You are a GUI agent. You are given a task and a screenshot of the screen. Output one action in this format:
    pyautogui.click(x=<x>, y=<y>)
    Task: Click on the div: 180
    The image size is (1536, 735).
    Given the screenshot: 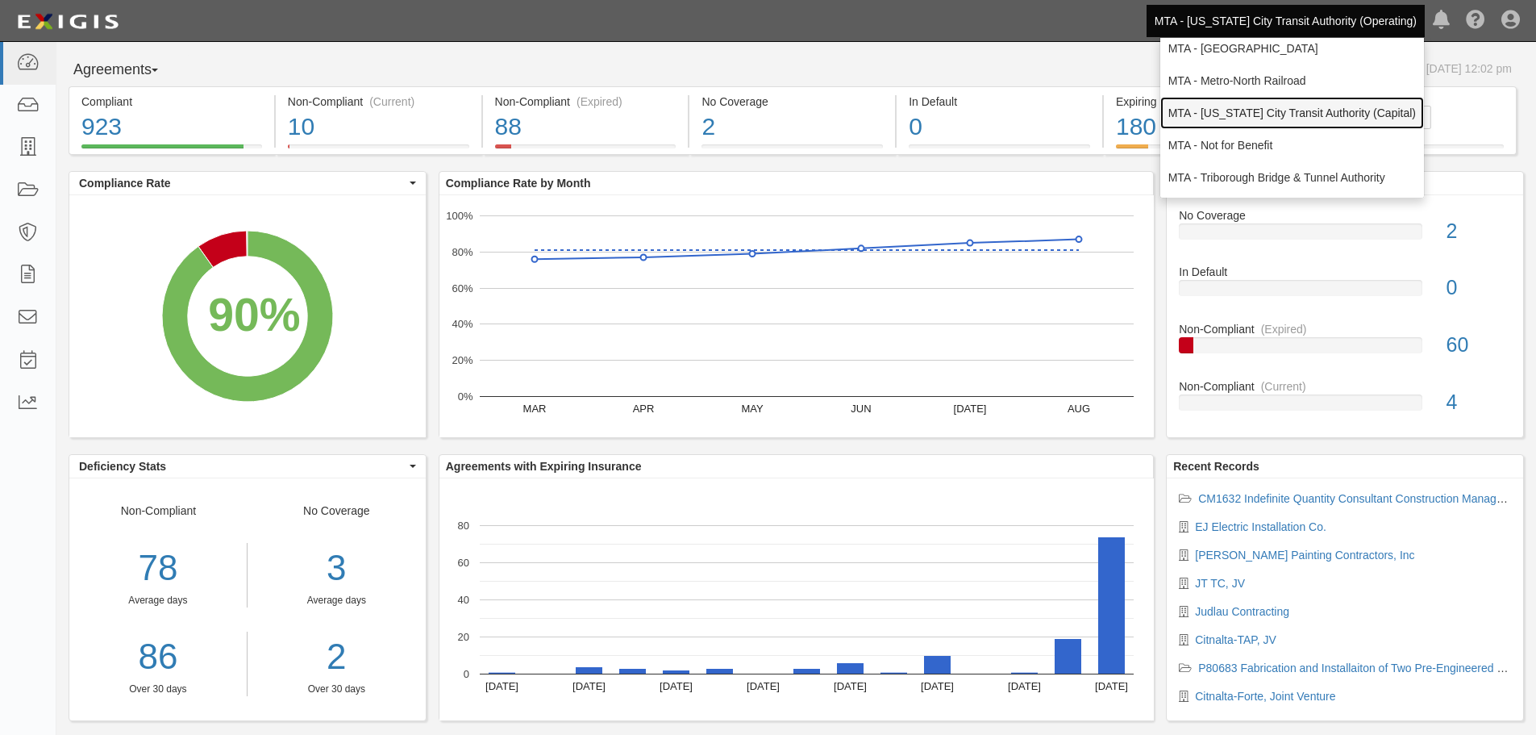 What is the action you would take?
    pyautogui.click(x=1206, y=127)
    